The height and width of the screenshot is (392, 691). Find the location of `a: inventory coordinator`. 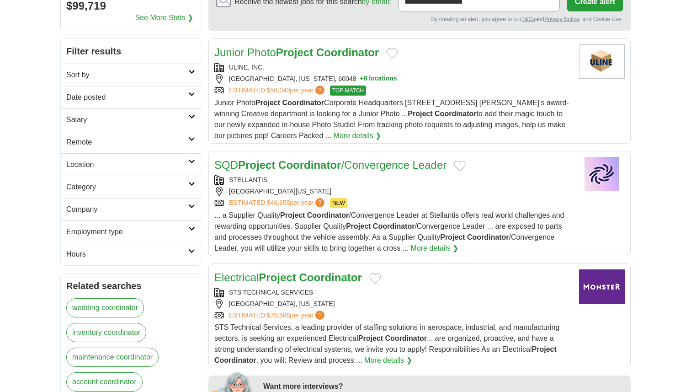

a: inventory coordinator is located at coordinates (106, 332).